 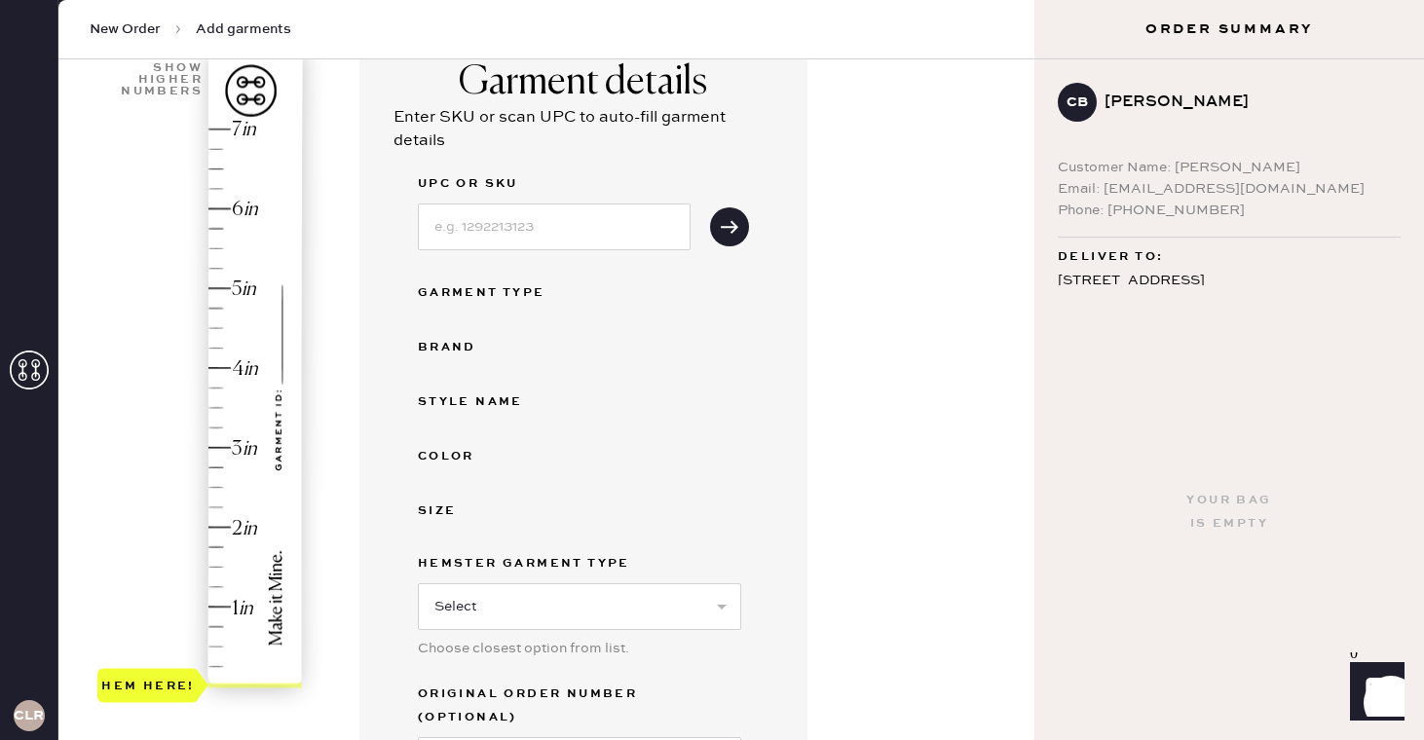 I want to click on label: Original Order Number (Optional), so click(x=580, y=706).